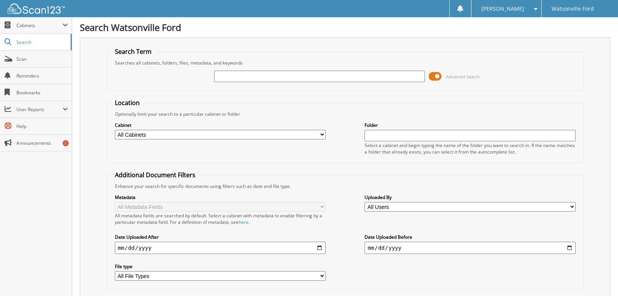 The width and height of the screenshot is (618, 296). Describe the element at coordinates (572, 9) in the screenshot. I see `span: Watsonville Ford` at that location.